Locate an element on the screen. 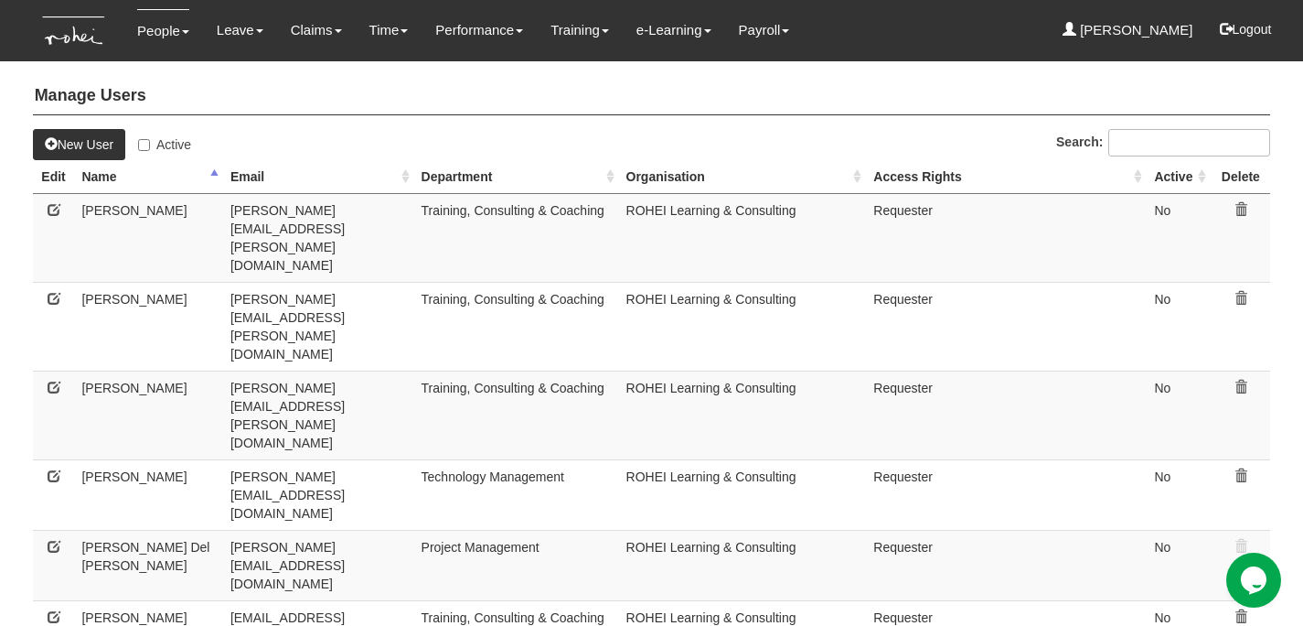  a: Performance is located at coordinates (479, 30).